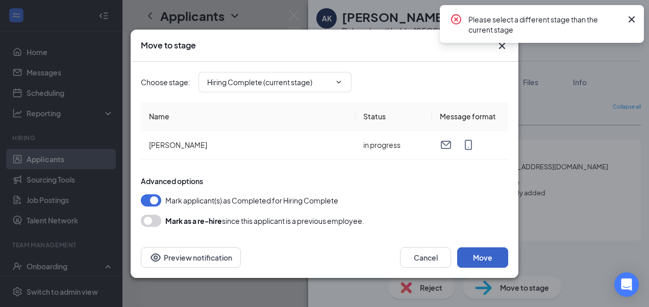 The height and width of the screenshot is (307, 649). What do you see at coordinates (165, 82) in the screenshot?
I see `span: Choose stage :` at bounding box center [165, 82].